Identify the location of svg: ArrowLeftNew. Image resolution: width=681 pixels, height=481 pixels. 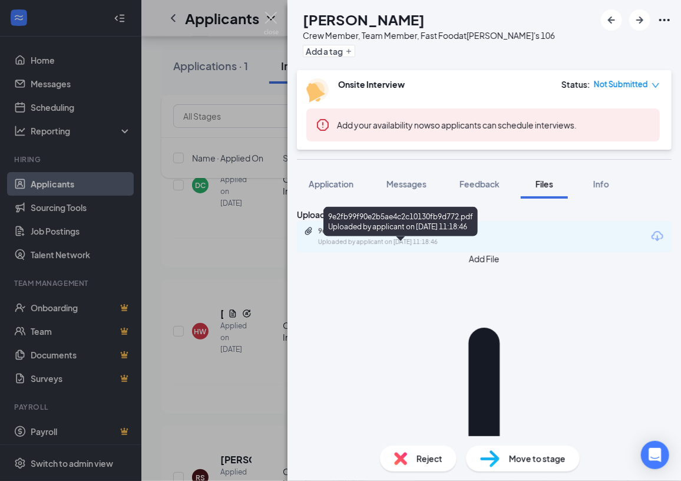
(612, 20).